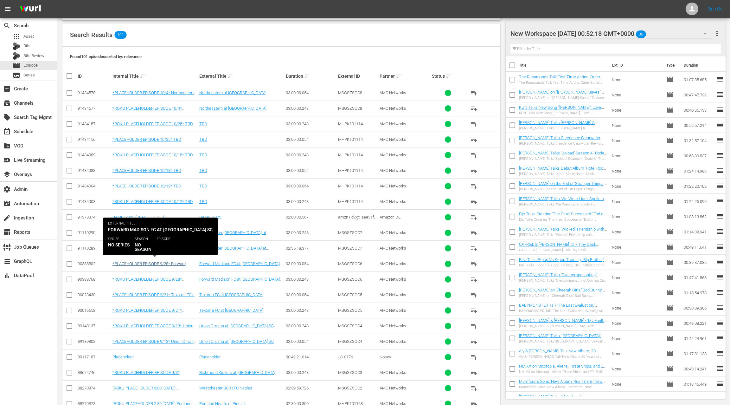 This screenshot has height=405, width=730. What do you see at coordinates (94, 201) in the screenshot?
I see `div: 91434003` at bounding box center [94, 201].